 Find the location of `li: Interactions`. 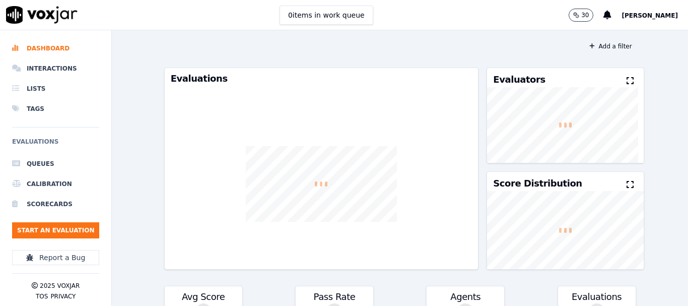

li: Interactions is located at coordinates (55, 69).